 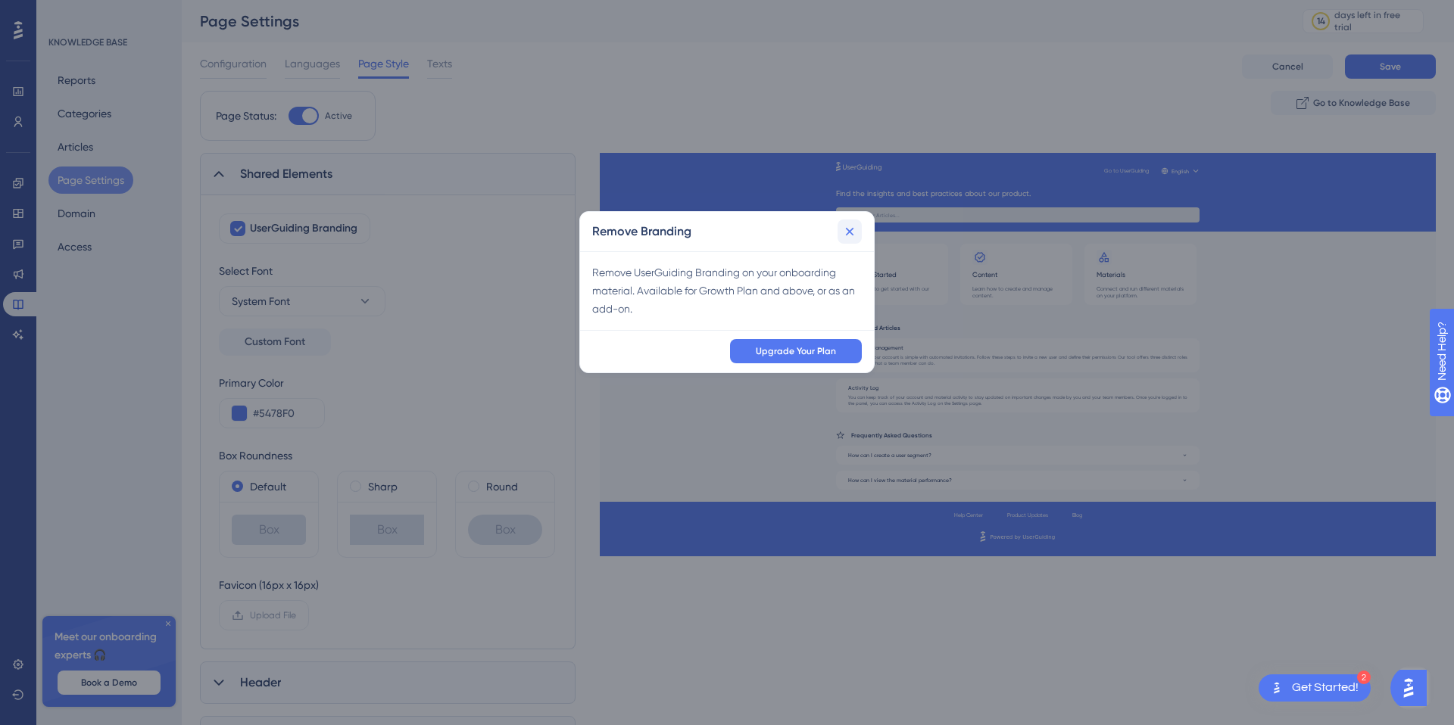 What do you see at coordinates (1364, 678) in the screenshot?
I see `div: 2` at bounding box center [1364, 678].